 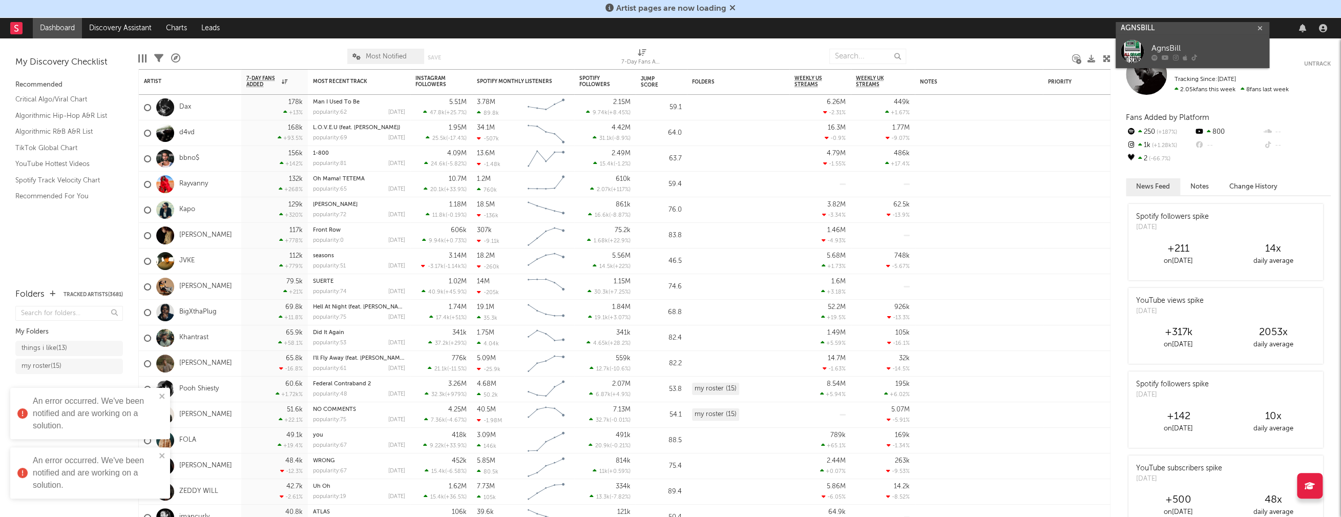 What do you see at coordinates (194, 184) in the screenshot?
I see `a: Rayvanny` at bounding box center [194, 184].